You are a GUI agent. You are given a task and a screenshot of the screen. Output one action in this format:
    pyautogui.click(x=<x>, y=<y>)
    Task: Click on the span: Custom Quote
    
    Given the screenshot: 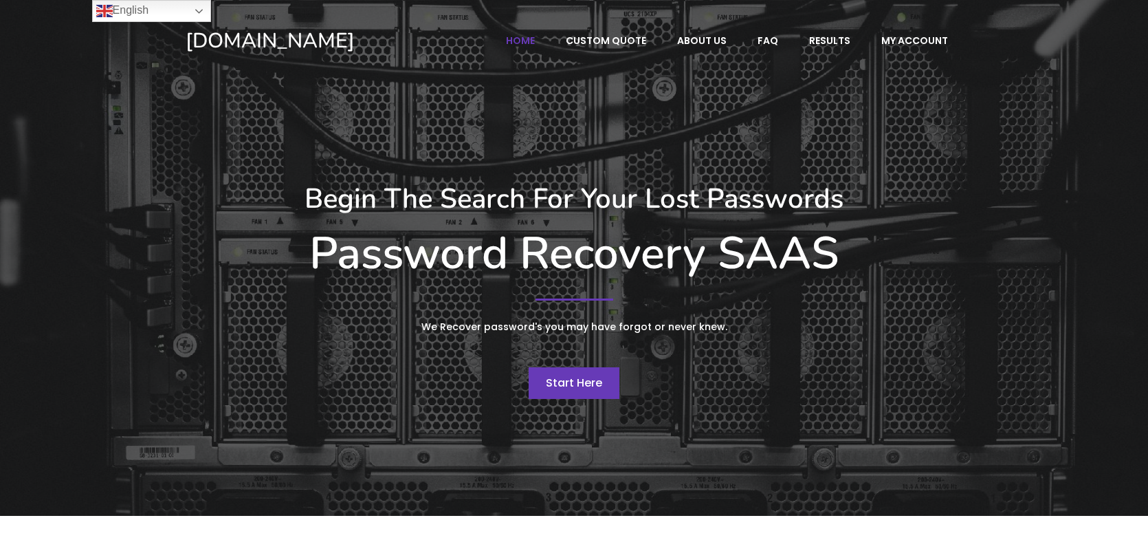 What is the action you would take?
    pyautogui.click(x=606, y=41)
    